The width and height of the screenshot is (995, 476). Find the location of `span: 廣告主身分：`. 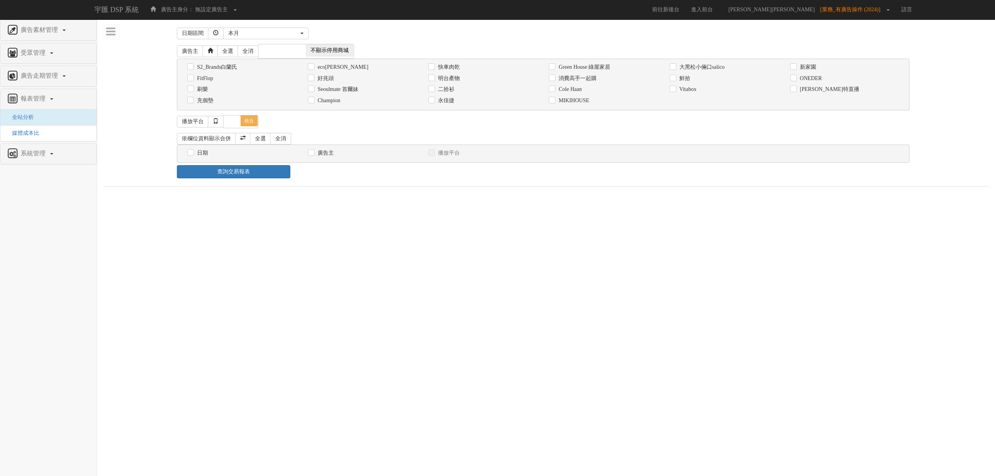

span: 廣告主身分： is located at coordinates (177, 9).